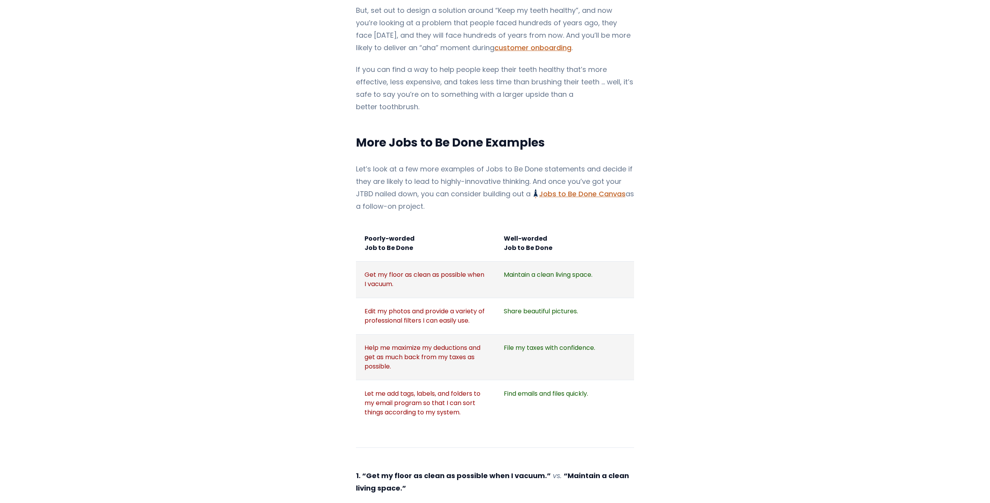  I want to click on td: Help me maximize my deductions and get as much back from my taxes as possible., so click(426, 358).